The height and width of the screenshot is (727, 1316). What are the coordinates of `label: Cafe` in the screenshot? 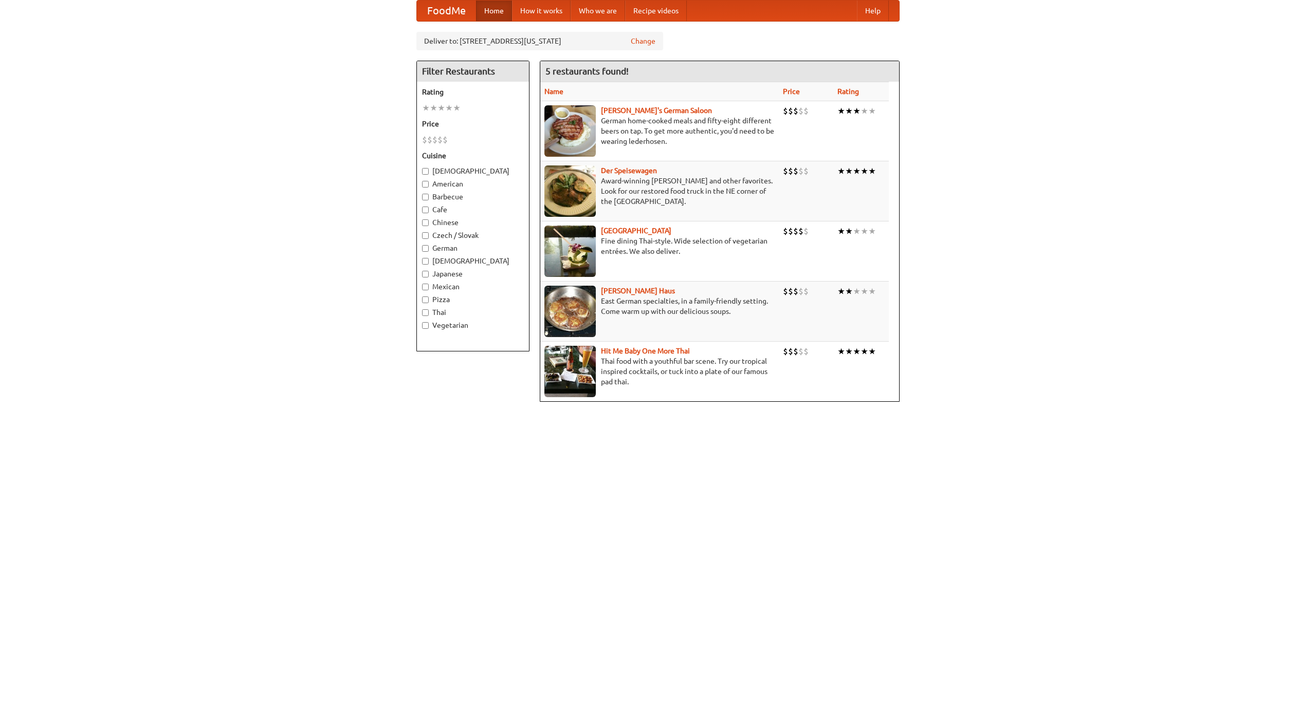 It's located at (473, 210).